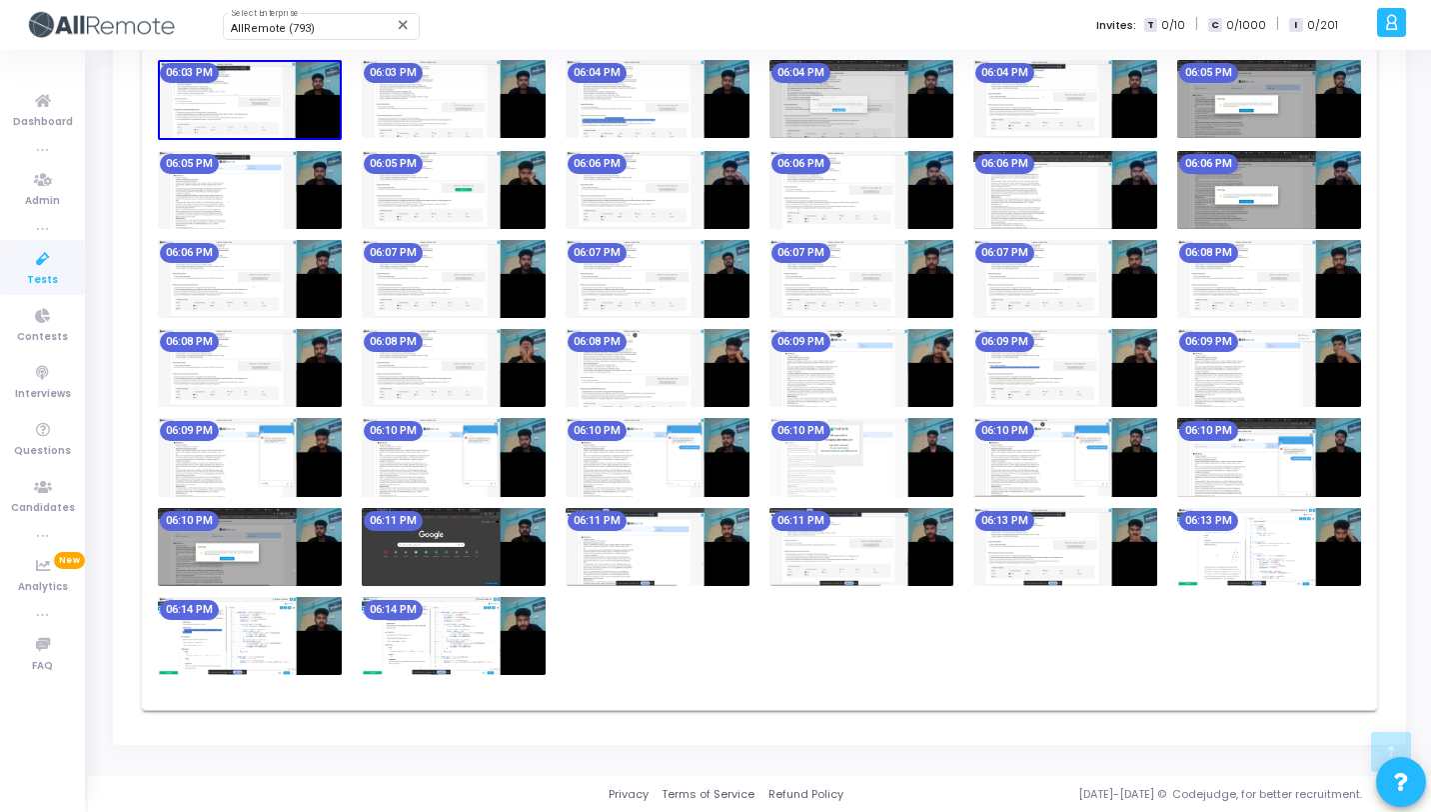 The image size is (1431, 812). I want to click on img: screenshot-1755866360334.jpeg, so click(1066, 368).